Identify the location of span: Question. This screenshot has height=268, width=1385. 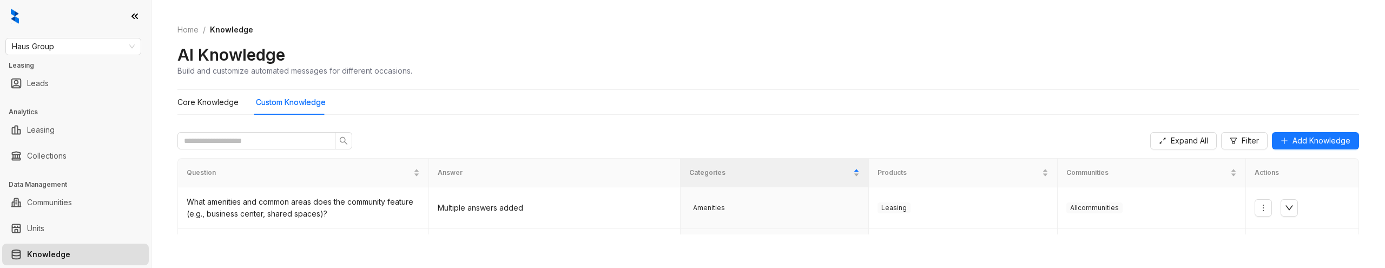
(299, 173).